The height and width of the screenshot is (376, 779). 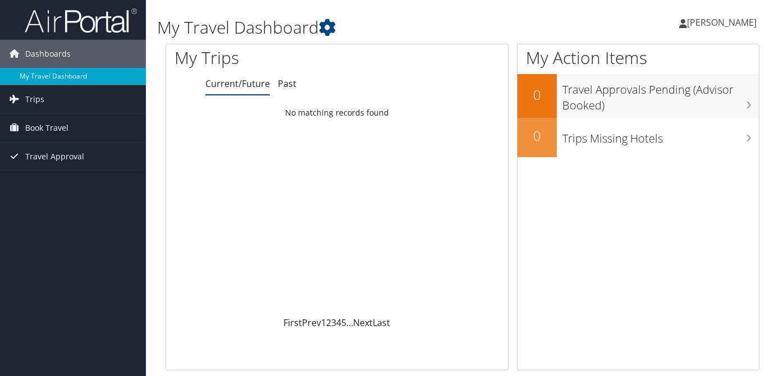 I want to click on a: 0Travel Approvals Pending (Advisor Booked), so click(x=638, y=95).